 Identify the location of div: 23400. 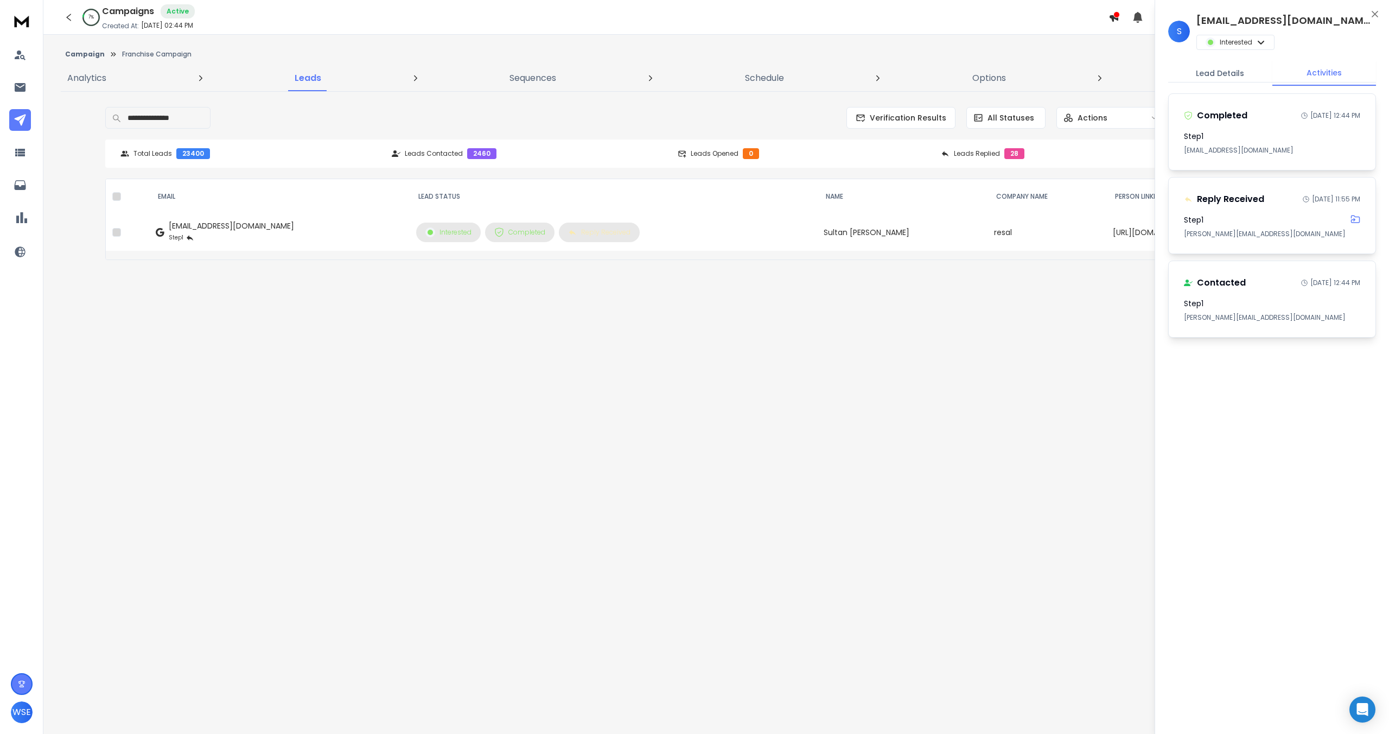
(193, 154).